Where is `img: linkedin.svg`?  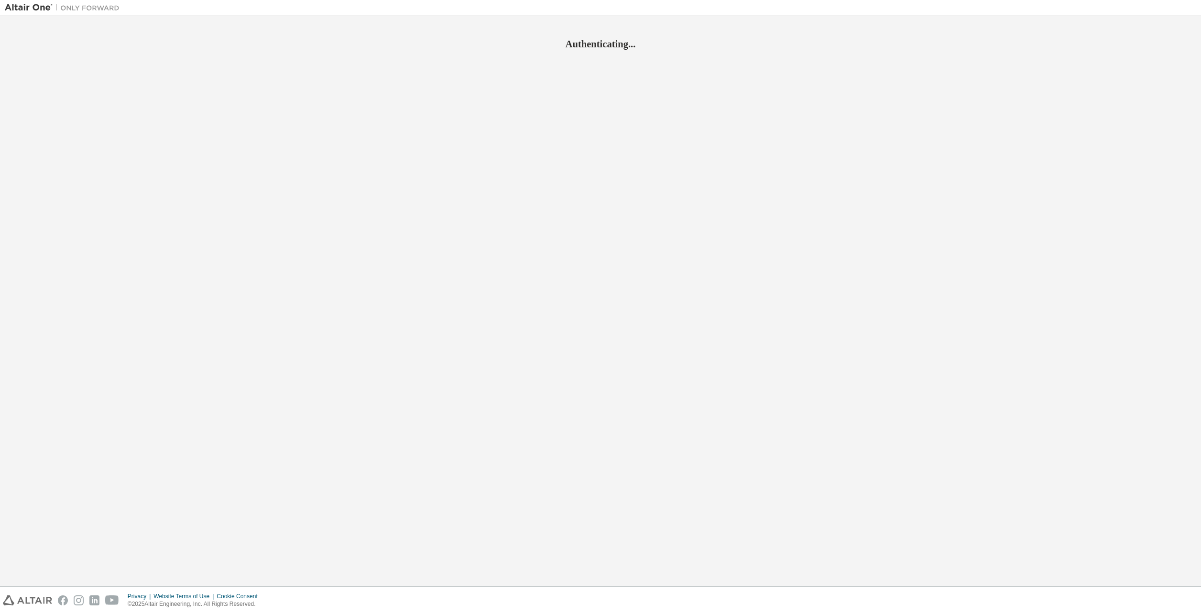 img: linkedin.svg is located at coordinates (94, 600).